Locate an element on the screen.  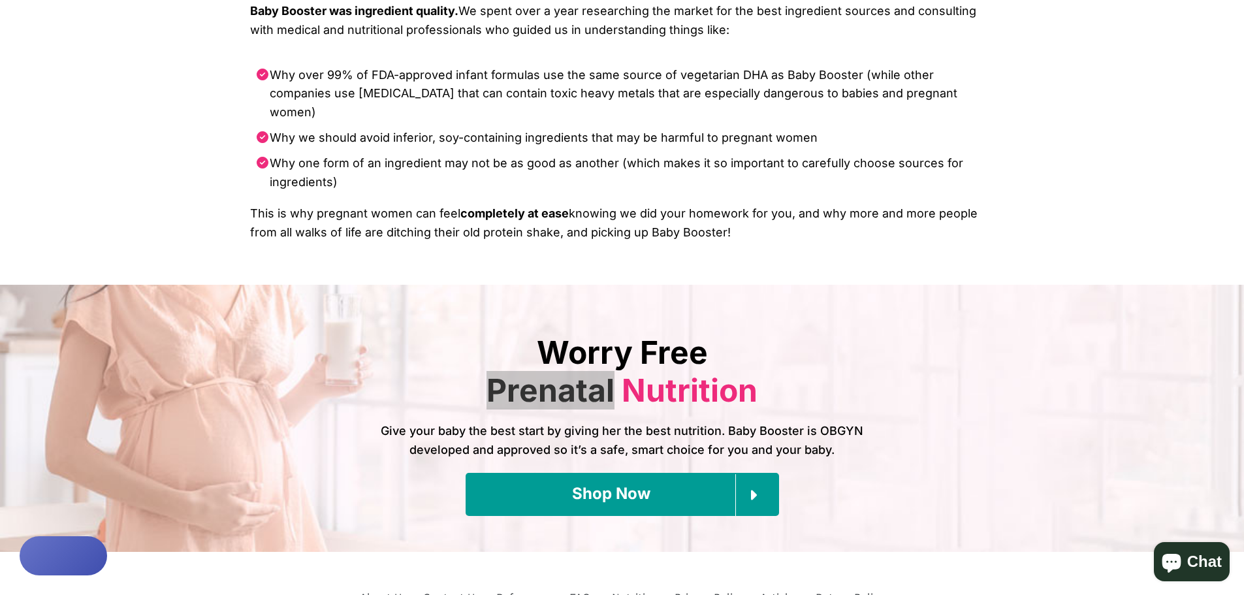
button: Rewards is located at coordinates (63, 556).